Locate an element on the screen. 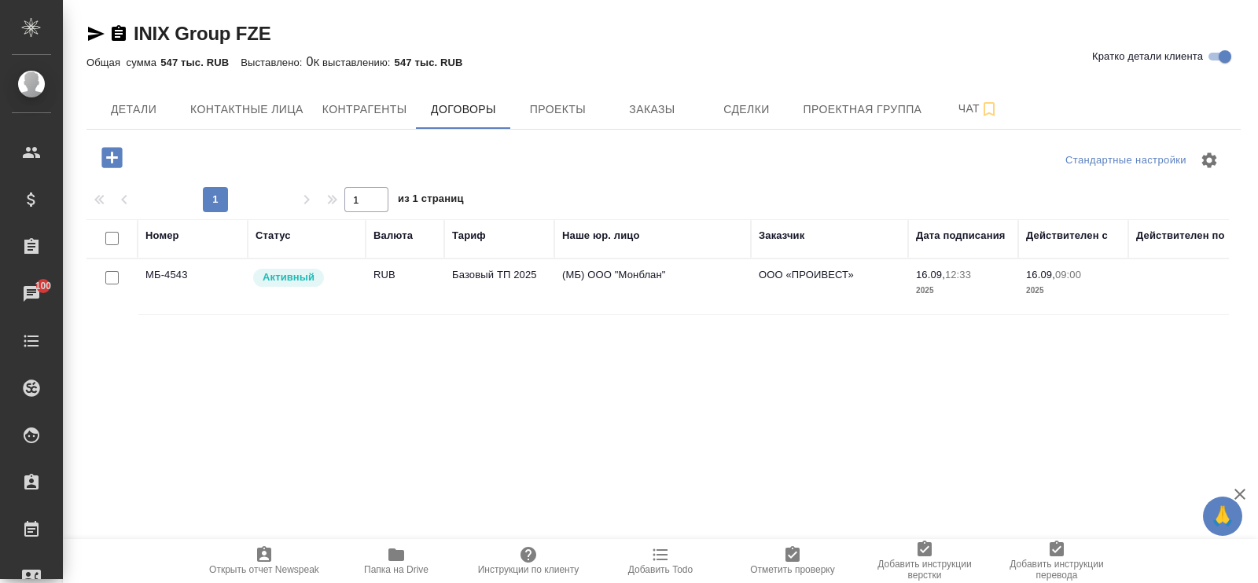 The height and width of the screenshot is (583, 1258). p: ООО «ПРОИВЕСТ» is located at coordinates (829, 275).